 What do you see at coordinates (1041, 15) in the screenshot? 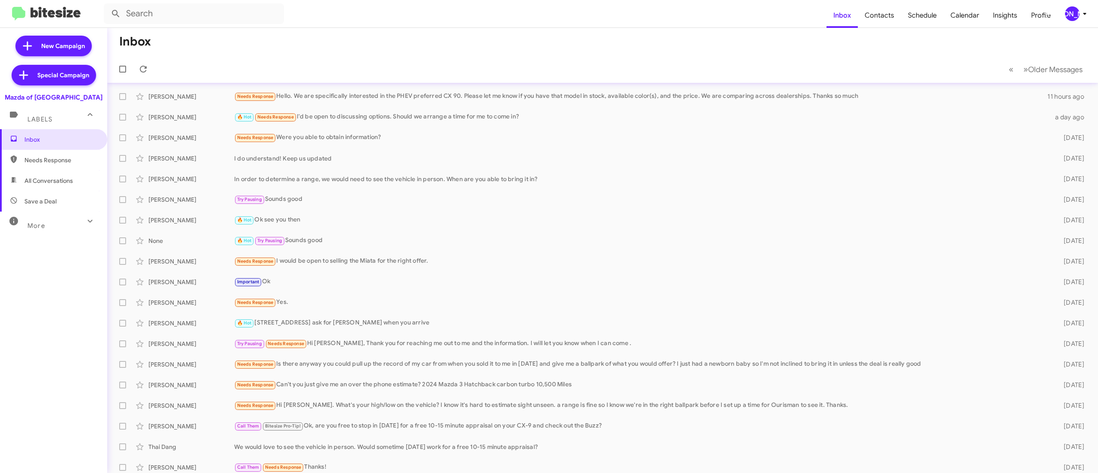
I see `a: Profile` at bounding box center [1041, 15].